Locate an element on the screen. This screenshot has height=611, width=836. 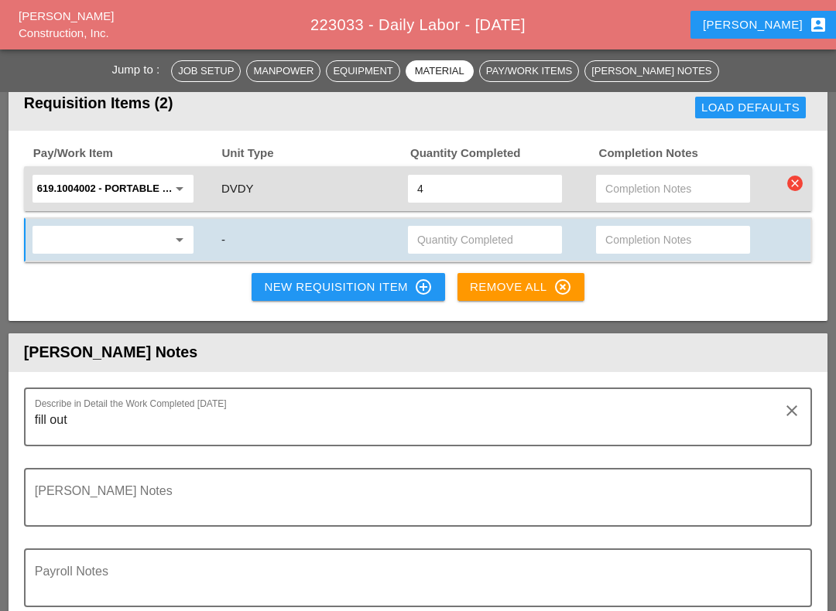
span: DVDY is located at coordinates (238, 188).